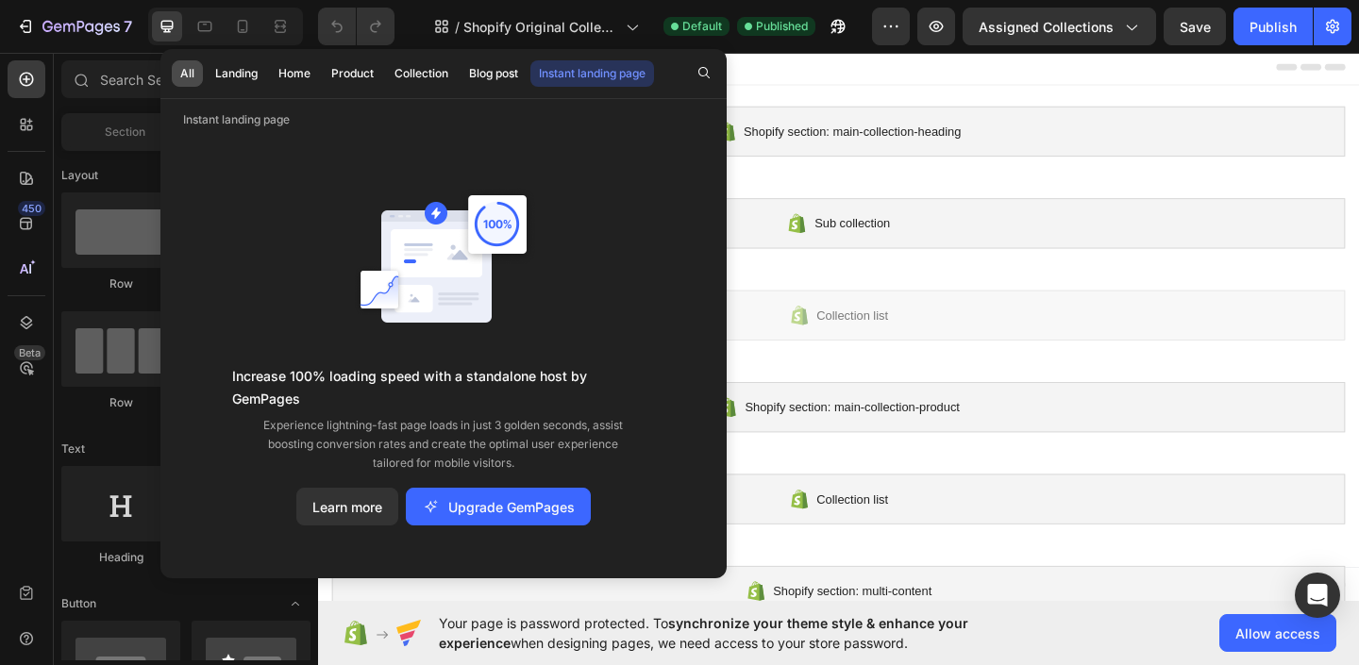 Image resolution: width=1359 pixels, height=665 pixels. What do you see at coordinates (498, 507) in the screenshot?
I see `div: Upgrade GemPages` at bounding box center [498, 507].